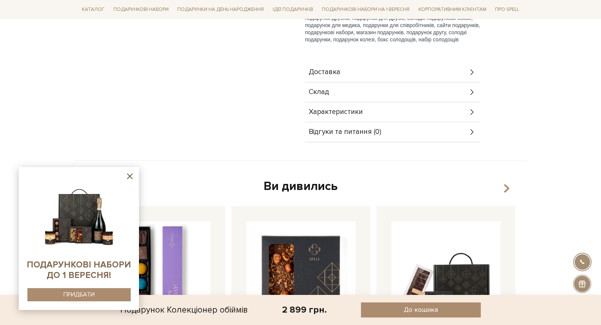  I want to click on span: Відгуки та питання (0), so click(345, 132).